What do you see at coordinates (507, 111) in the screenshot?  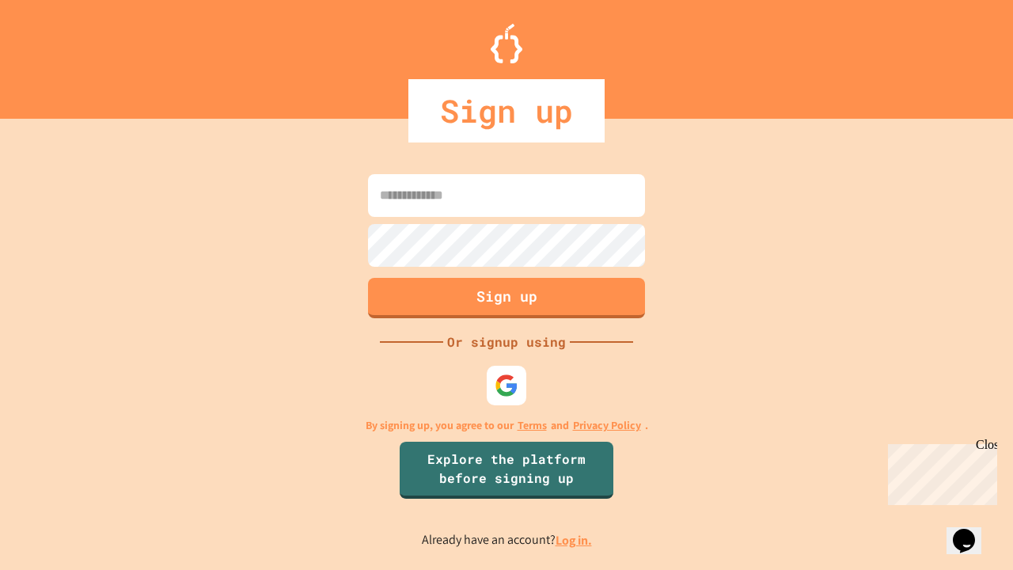 I see `div: Sign up` at bounding box center [507, 111].